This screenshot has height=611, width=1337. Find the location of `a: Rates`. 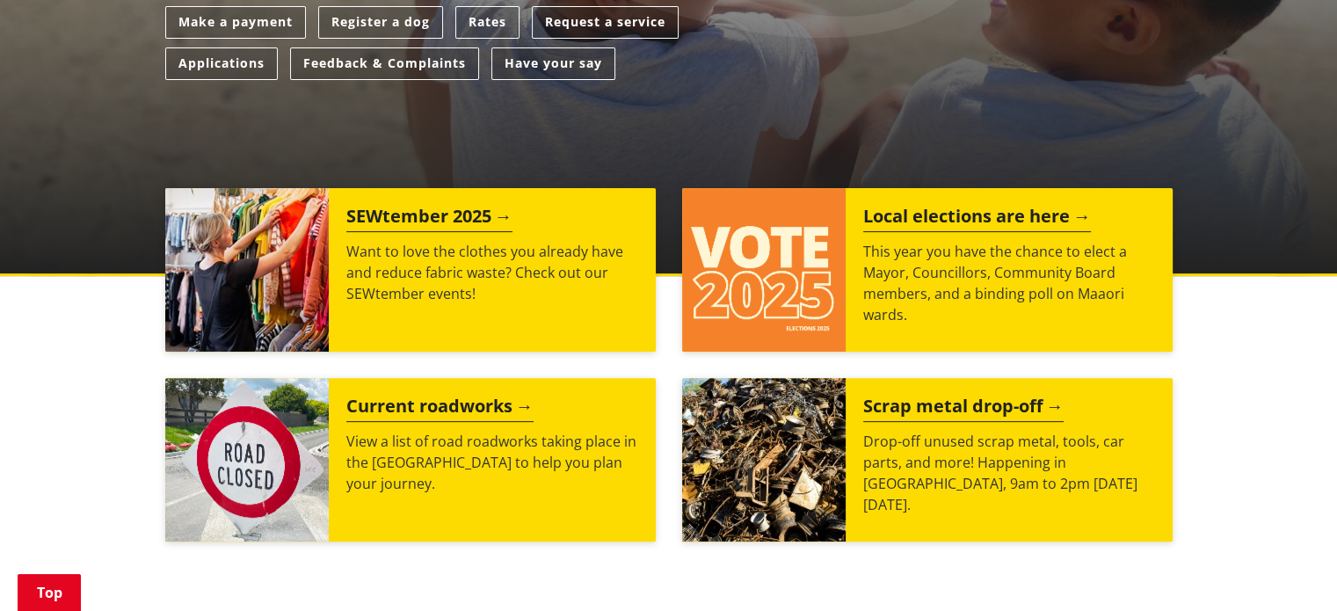

a: Rates is located at coordinates (487, 22).